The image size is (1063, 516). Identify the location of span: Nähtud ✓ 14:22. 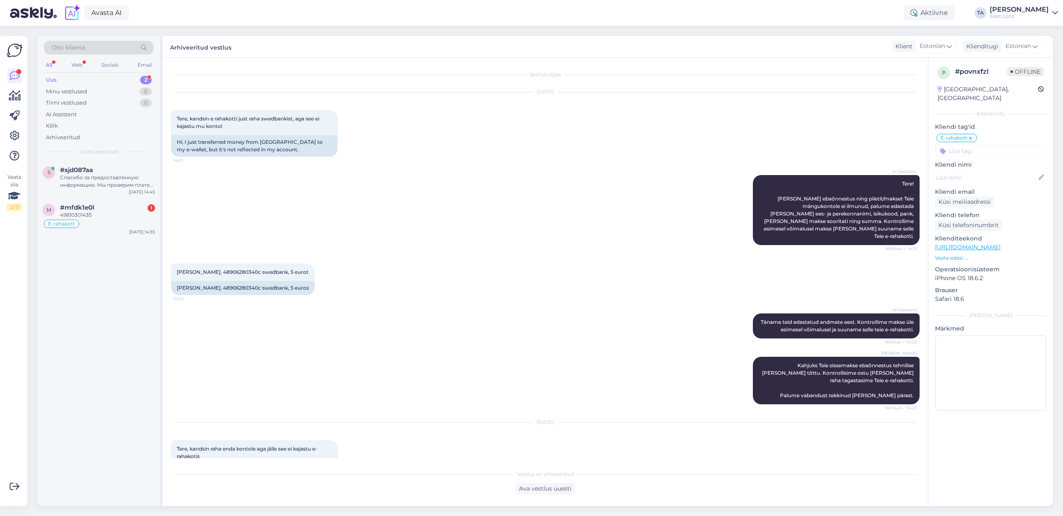
(901, 342).